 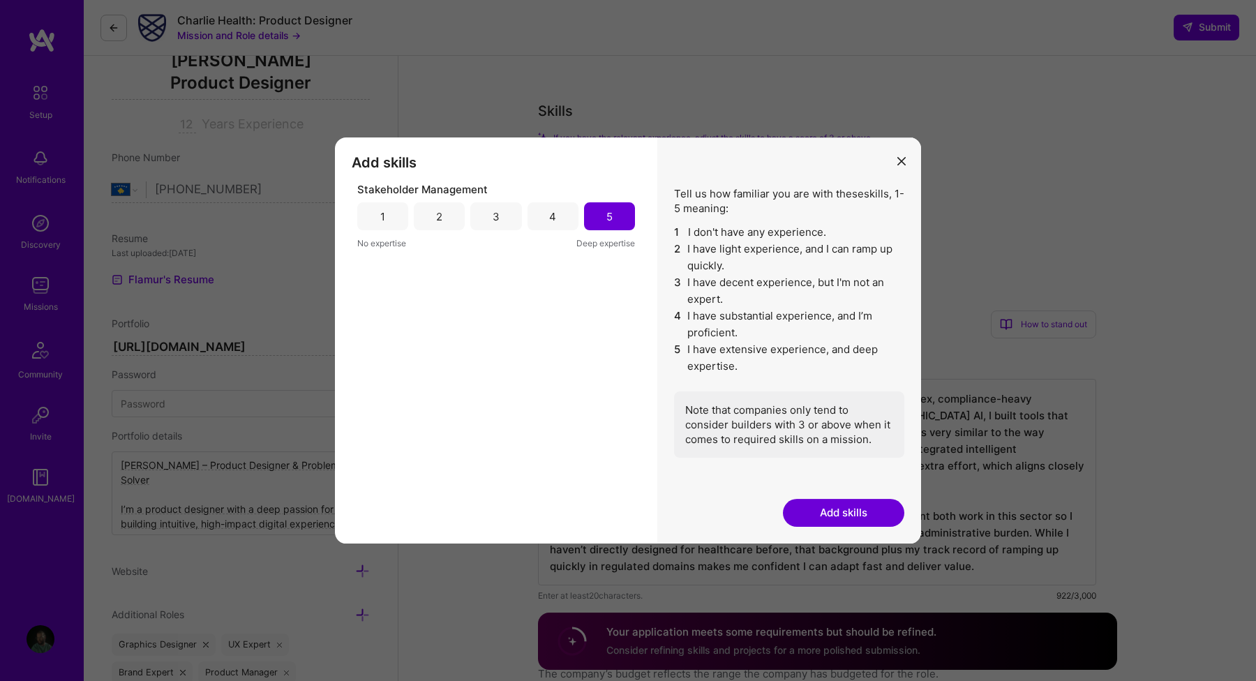 What do you see at coordinates (901, 161) in the screenshot?
I see `i: icon Close` at bounding box center [901, 161].